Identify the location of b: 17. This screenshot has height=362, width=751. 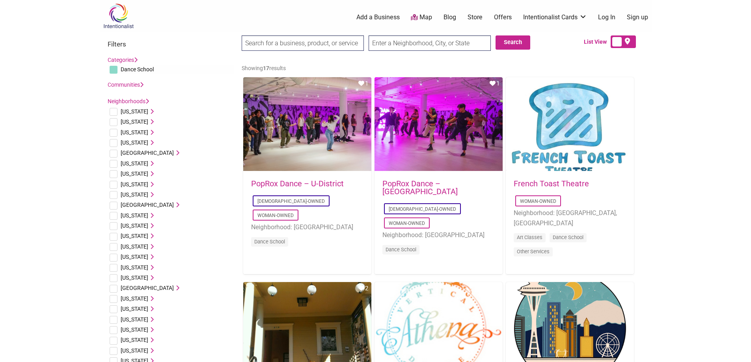
(266, 68).